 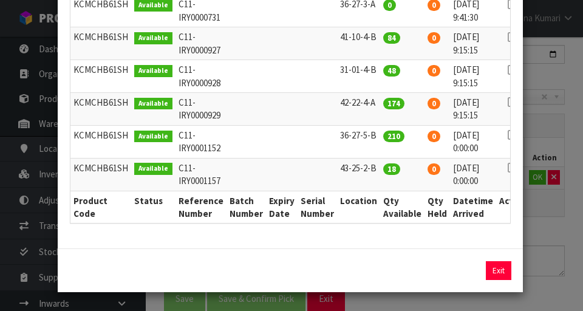 What do you see at coordinates (512, 206) in the screenshot?
I see `th: Action` at bounding box center [512, 206].